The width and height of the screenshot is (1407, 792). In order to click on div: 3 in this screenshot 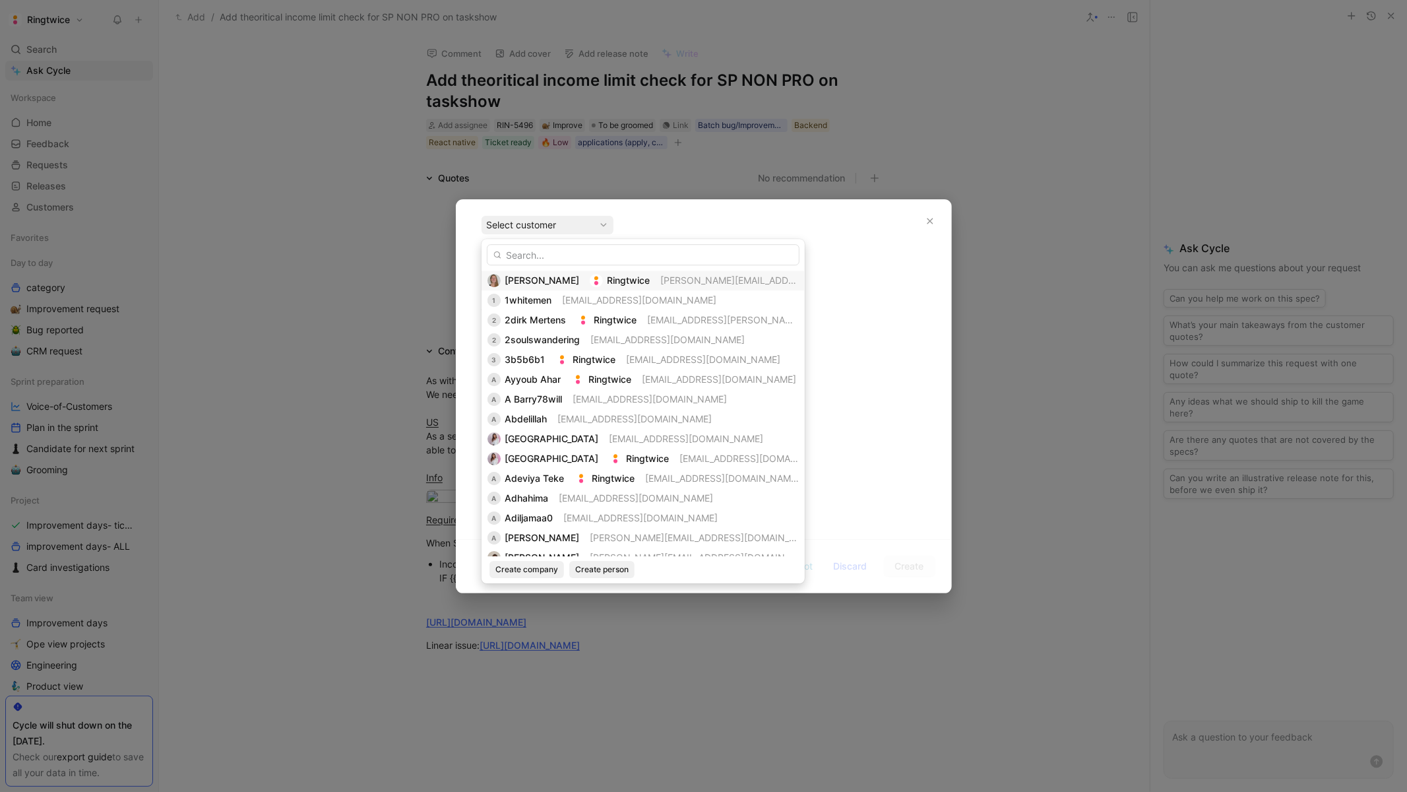, I will do `click(494, 360)`.